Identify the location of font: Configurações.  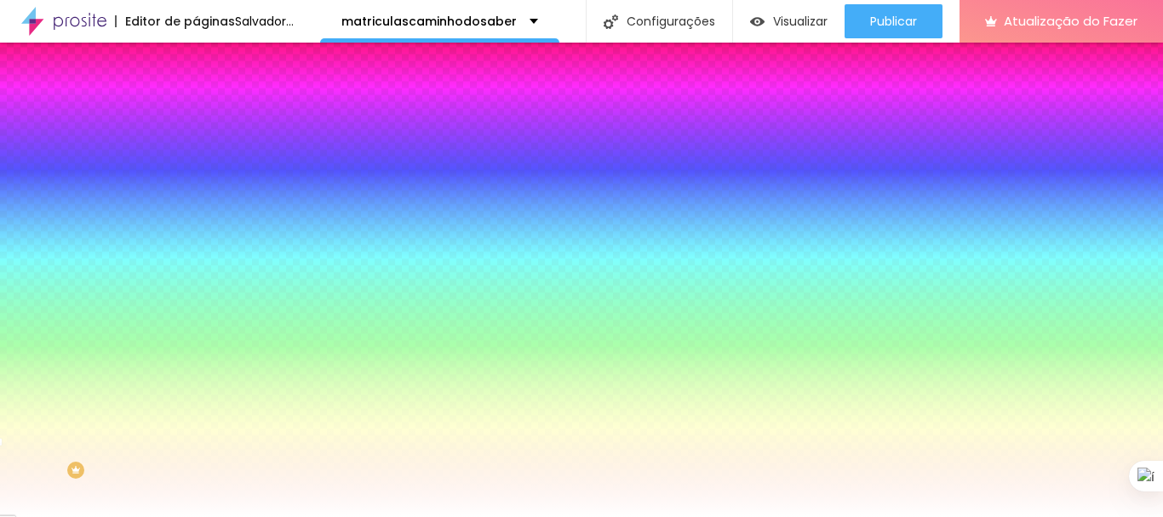
(671, 21).